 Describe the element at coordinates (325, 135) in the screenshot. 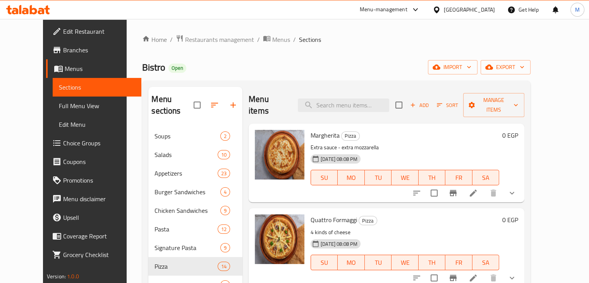

I see `span: Margherita` at that location.